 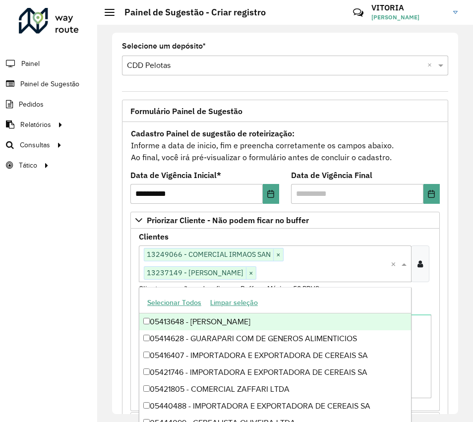 What do you see at coordinates (229, 289) in the screenshot?
I see `small: Clientes que não podem ficar no Buffer – Máximo 50 PDVS` at bounding box center [229, 289].